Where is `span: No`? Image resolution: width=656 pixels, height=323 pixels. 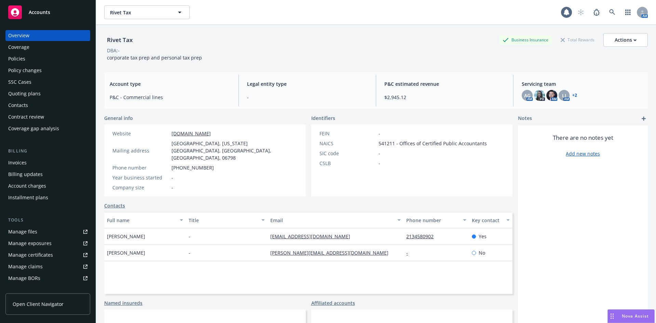
span: No is located at coordinates (482, 252).